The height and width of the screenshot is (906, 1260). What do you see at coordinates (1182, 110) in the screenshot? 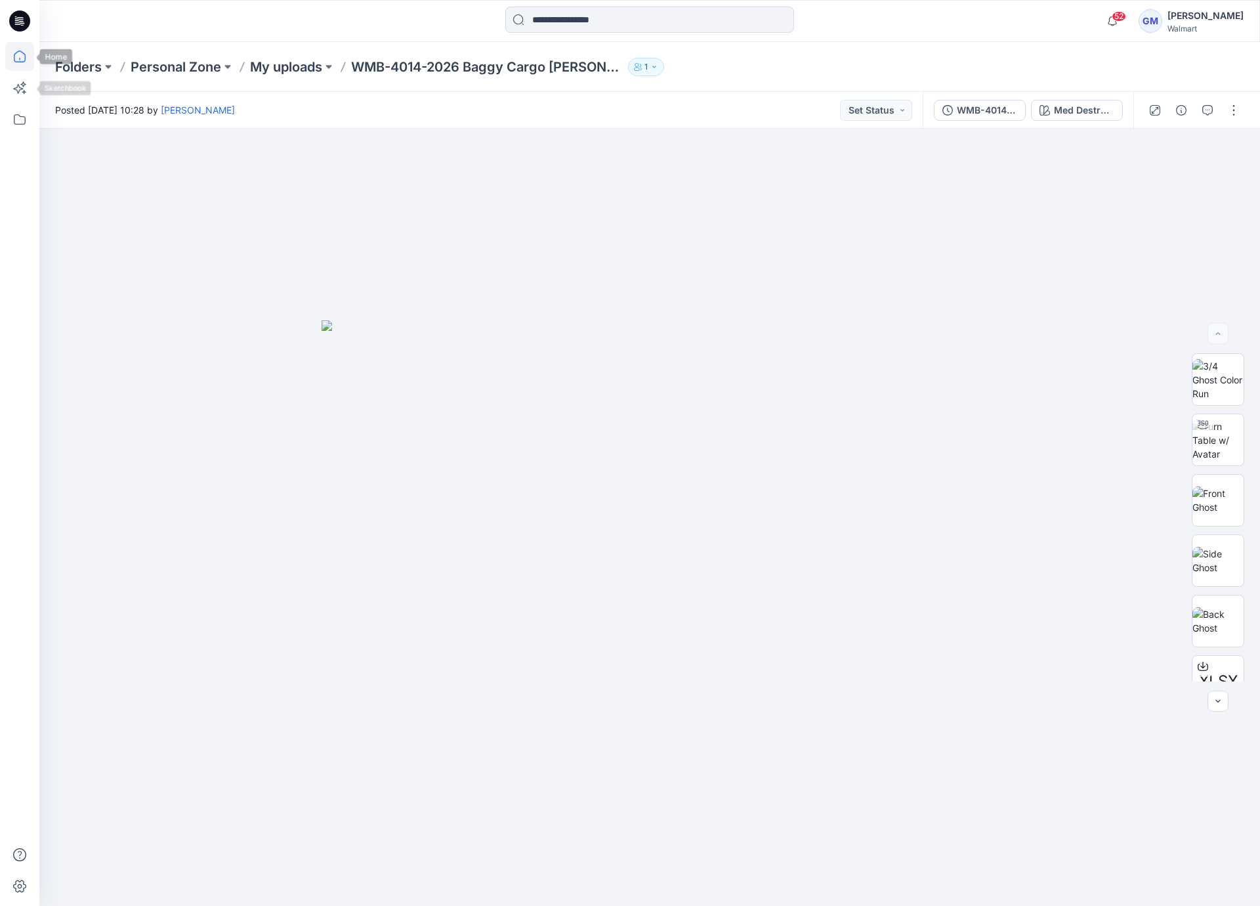
I see `button: Details` at bounding box center [1182, 110].